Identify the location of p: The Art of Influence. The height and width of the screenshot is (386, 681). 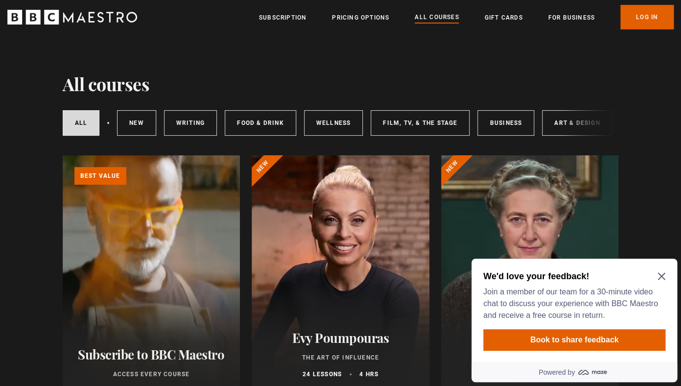
(340, 357).